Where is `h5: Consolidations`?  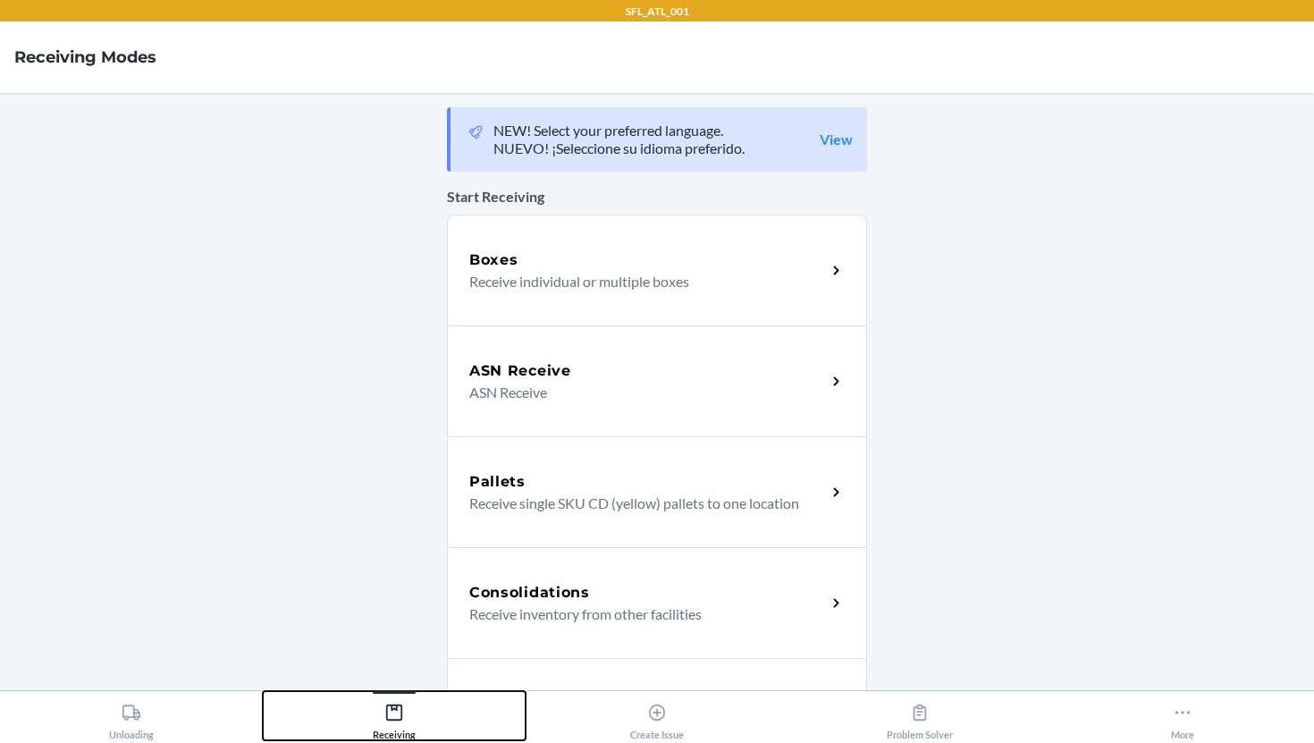
h5: Consolidations is located at coordinates (529, 592).